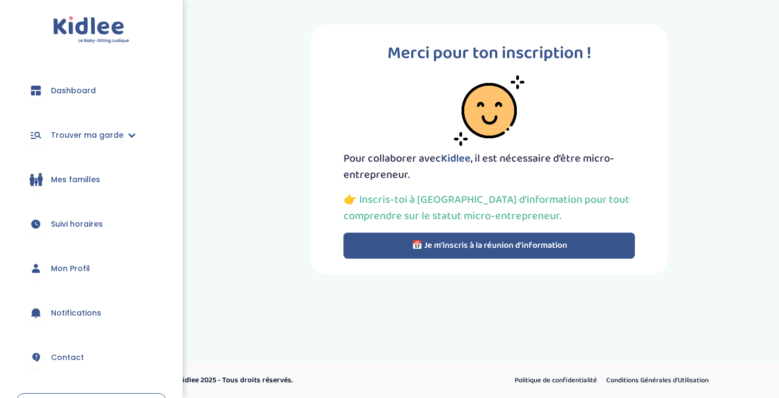 This screenshot has height=398, width=779. Describe the element at coordinates (73, 90) in the screenshot. I see `span: Dashboard` at that location.